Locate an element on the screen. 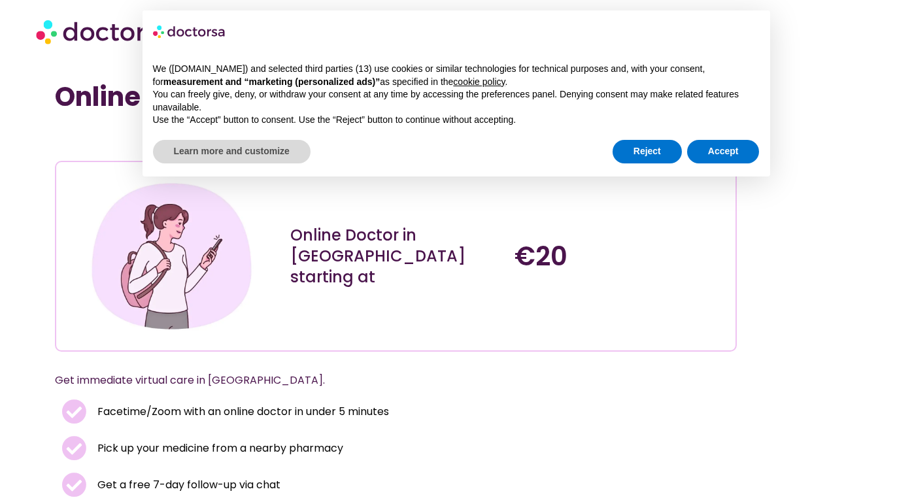  strong: measurement and “marketing (personalized ads)” is located at coordinates (271, 82).